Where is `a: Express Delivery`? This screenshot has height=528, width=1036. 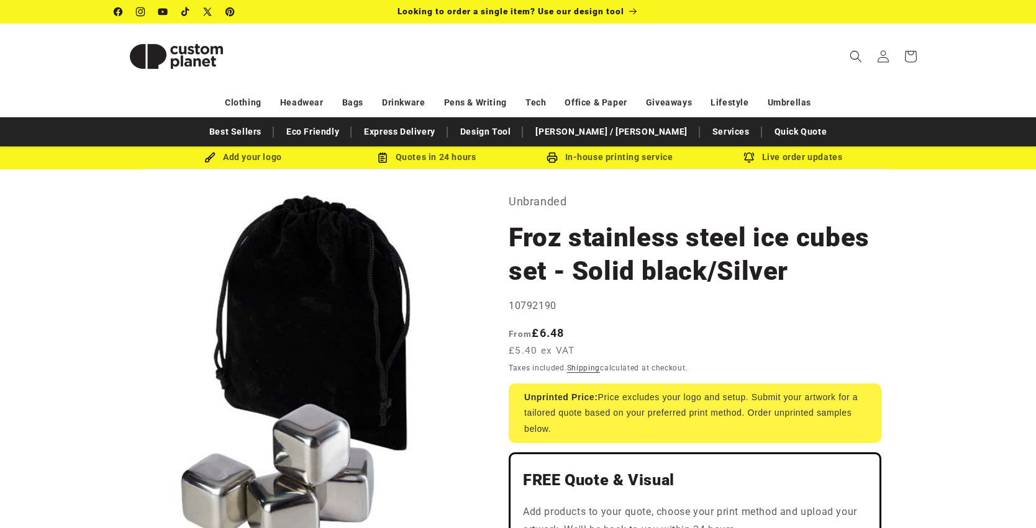
a: Express Delivery is located at coordinates (399, 132).